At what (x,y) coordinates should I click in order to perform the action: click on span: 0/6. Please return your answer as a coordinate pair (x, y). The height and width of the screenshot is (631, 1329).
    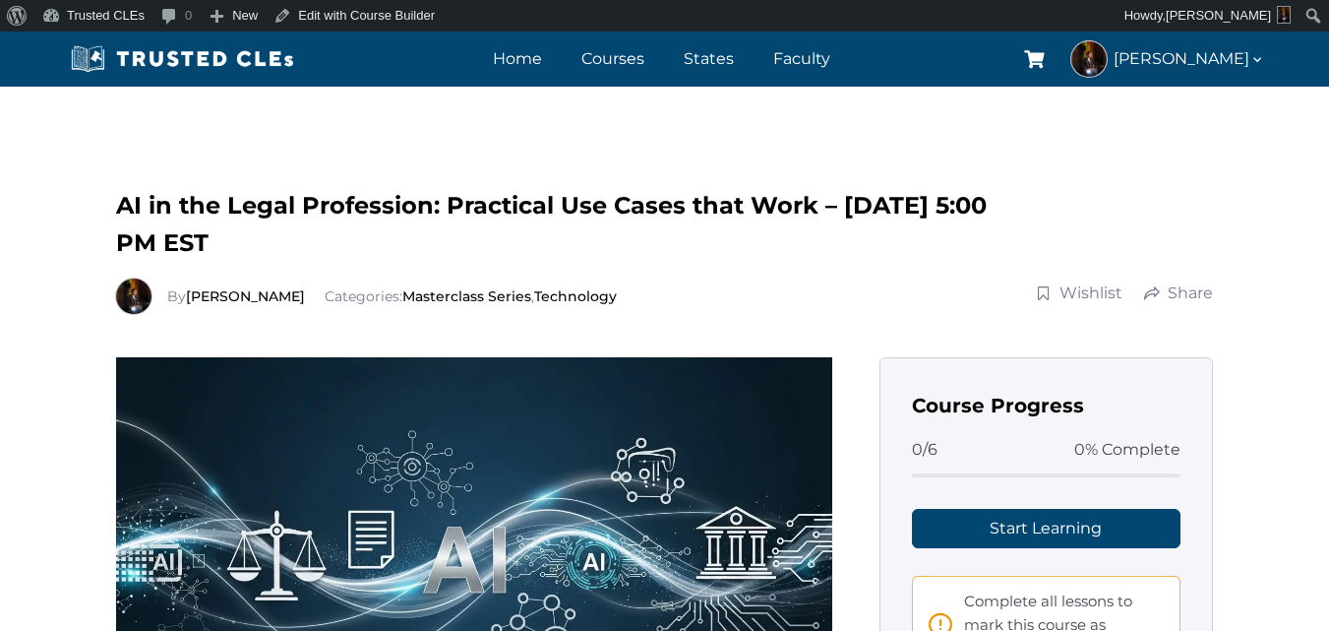
    Looking at the image, I should click on (925, 450).